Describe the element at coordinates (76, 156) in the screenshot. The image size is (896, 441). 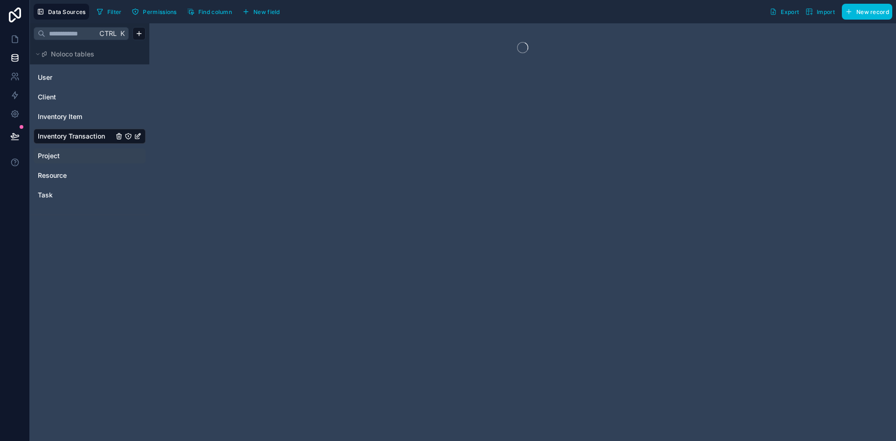
I see `a: Project` at that location.